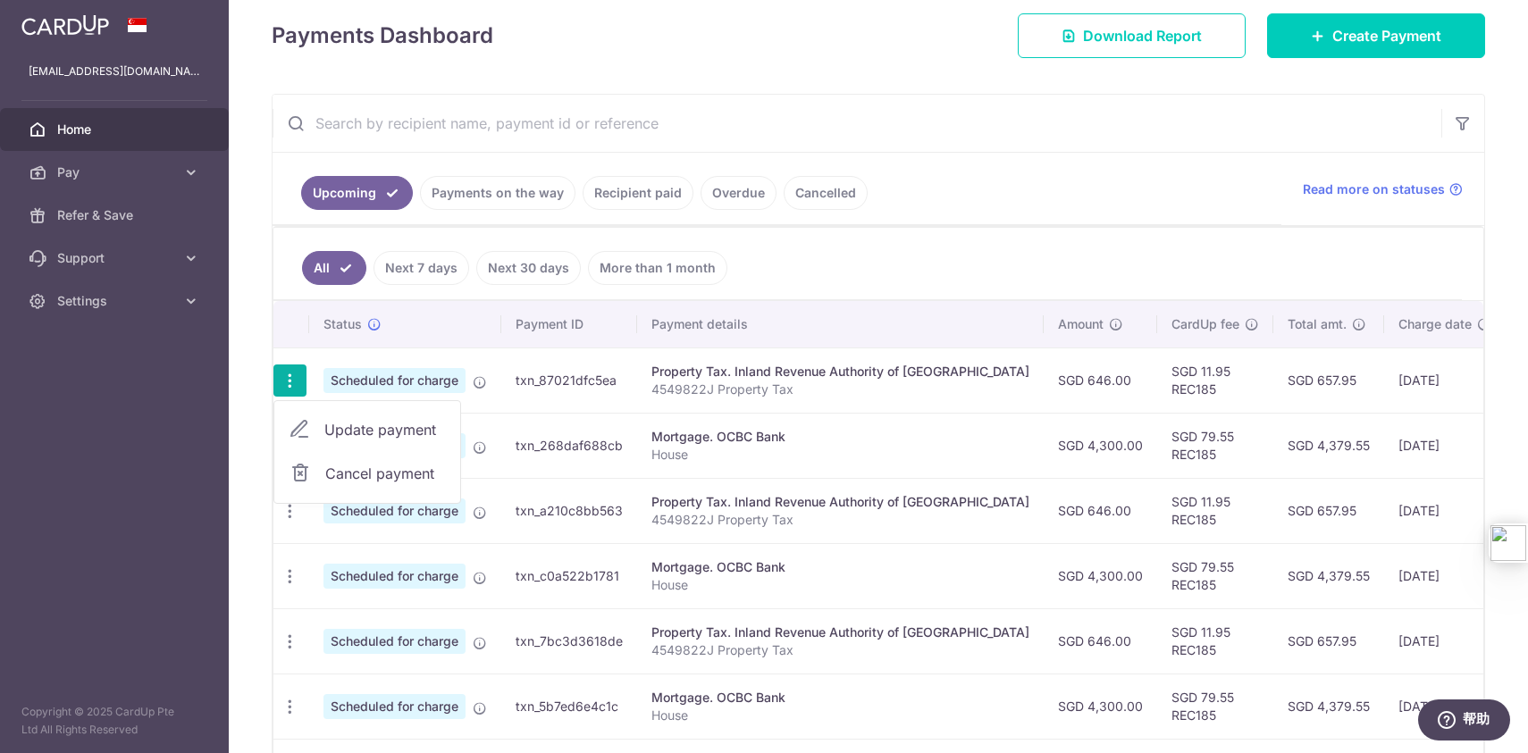  What do you see at coordinates (1080, 324) in the screenshot?
I see `span: Amount` at bounding box center [1080, 324].